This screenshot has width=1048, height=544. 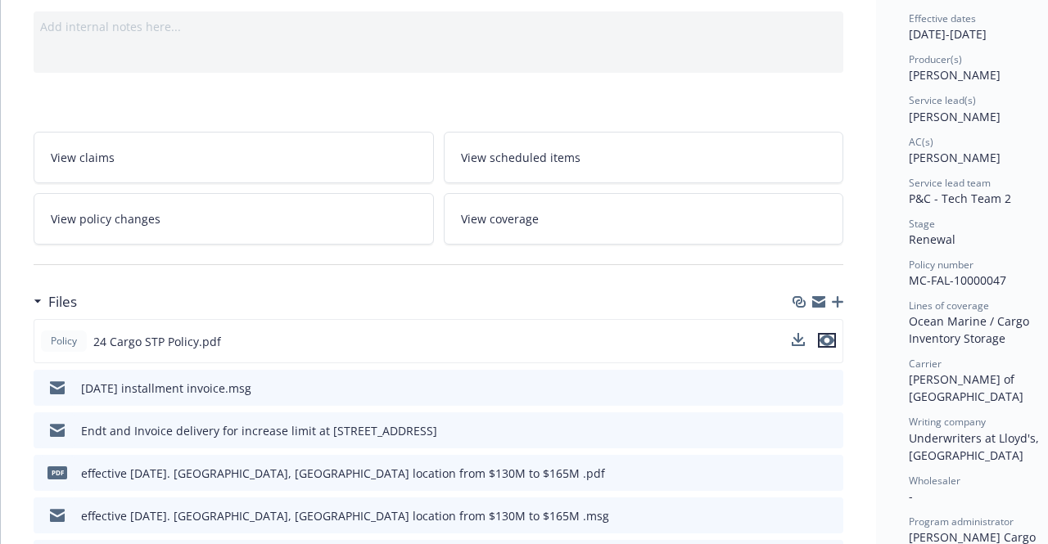 What do you see at coordinates (157, 341) in the screenshot?
I see `span: 24 Cargo STP Policy.pdf` at bounding box center [157, 341].